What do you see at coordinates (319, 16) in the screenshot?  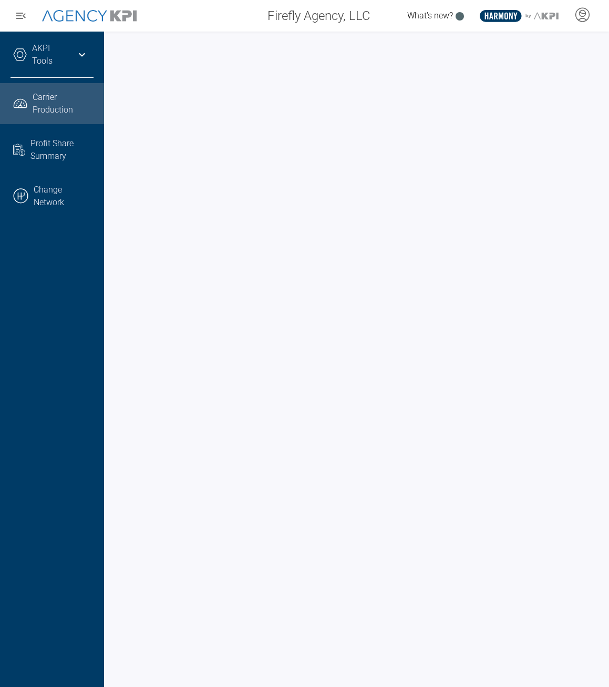 I see `span: Firefly Agency, LLC` at bounding box center [319, 16].